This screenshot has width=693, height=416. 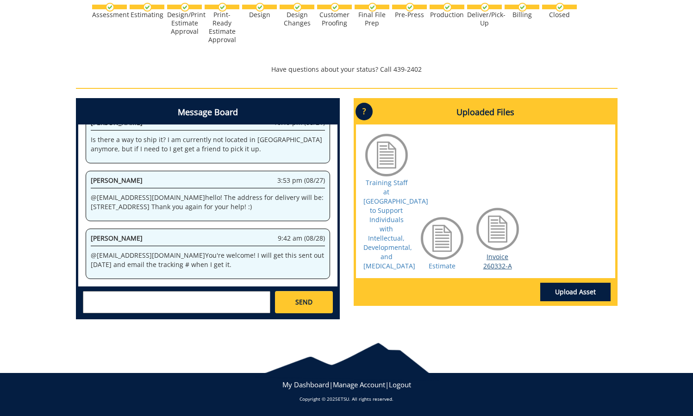 What do you see at coordinates (522, 15) in the screenshot?
I see `div: Billing` at bounding box center [522, 15].